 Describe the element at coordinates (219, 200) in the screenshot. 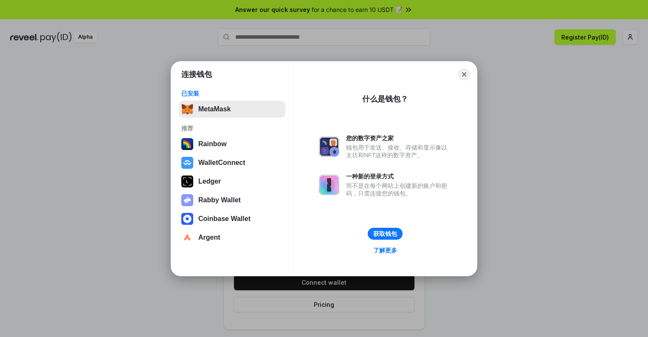

I see `div: Rabby Wallet` at that location.